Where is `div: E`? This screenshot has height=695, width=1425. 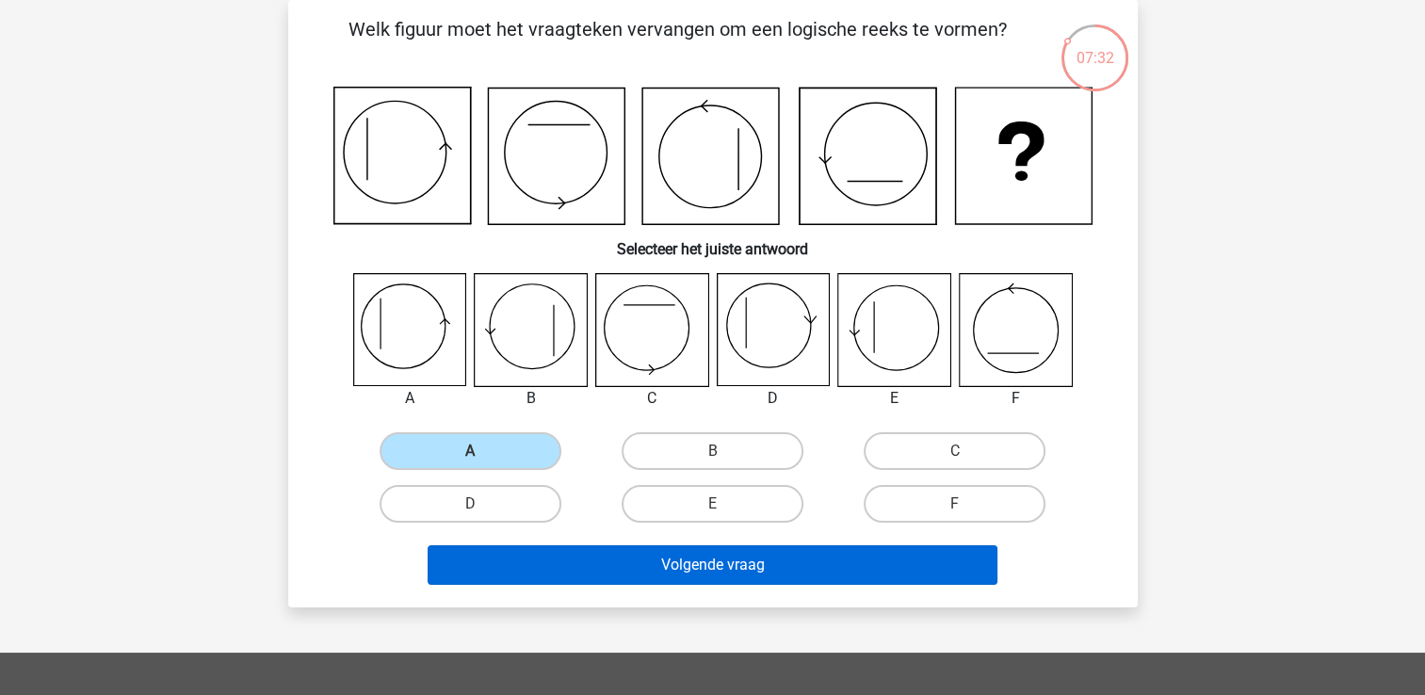
div: E is located at coordinates (894, 398).